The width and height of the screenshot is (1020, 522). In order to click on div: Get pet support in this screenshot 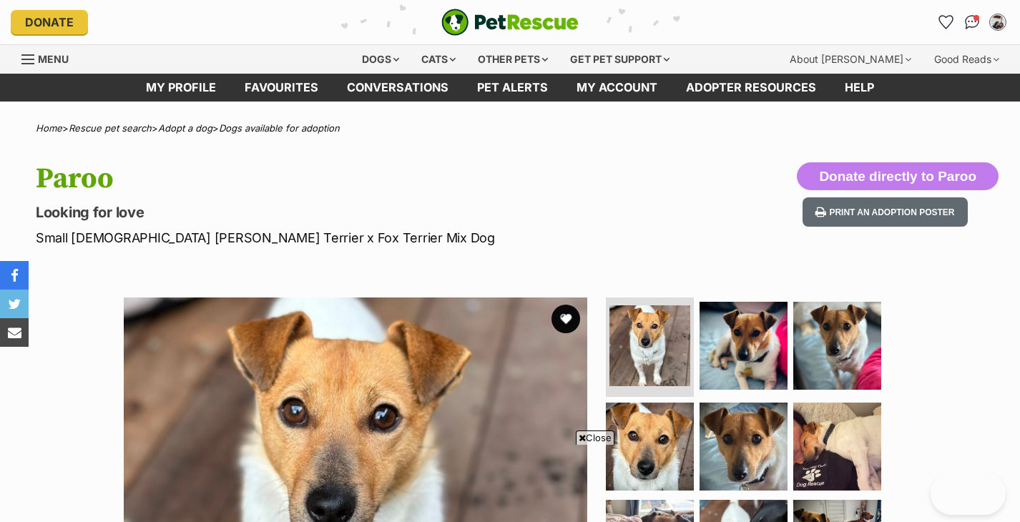, I will do `click(619, 59)`.